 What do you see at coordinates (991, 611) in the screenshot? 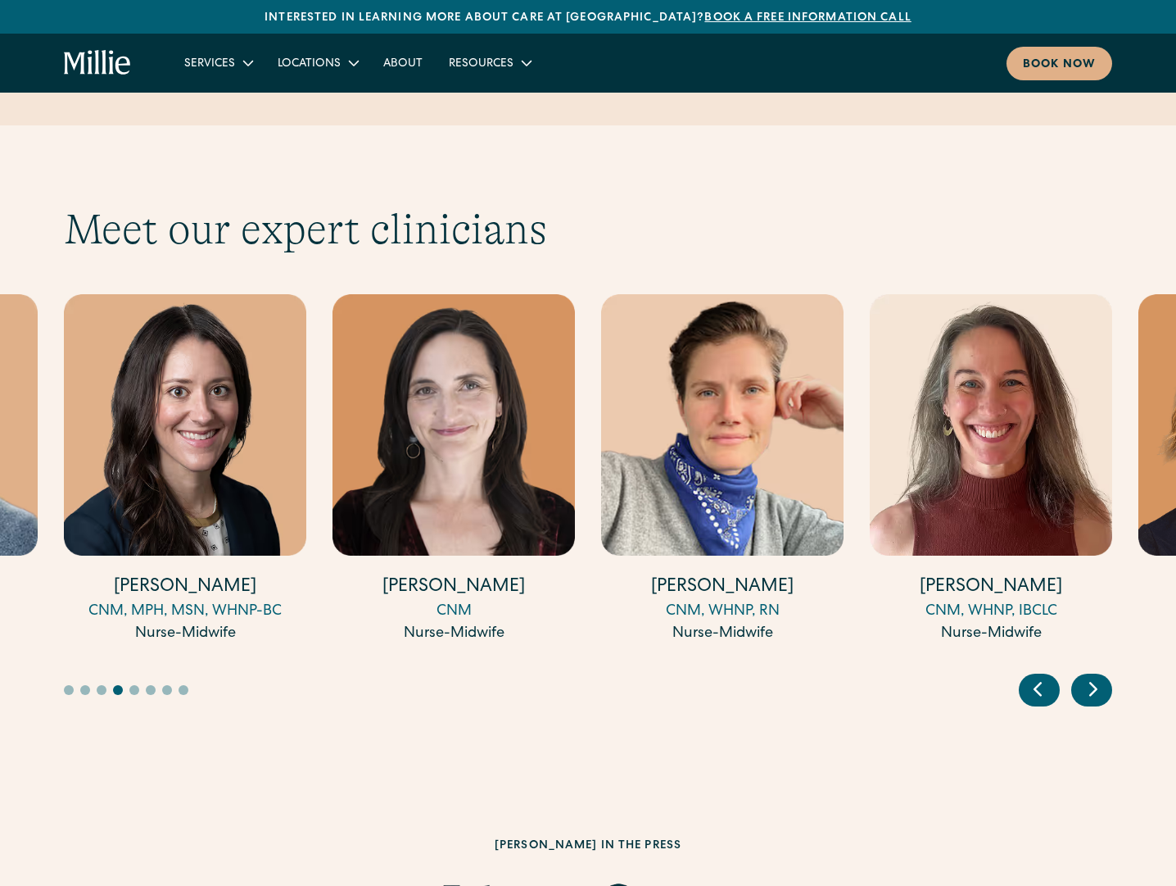
I see `div: CNM, WHNP, IBCLC` at bounding box center [991, 611].